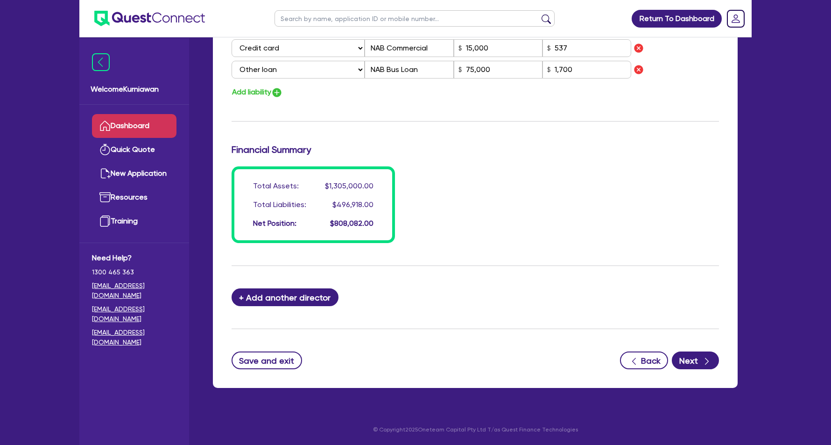 The height and width of the screenshot is (445, 831). What do you see at coordinates (134, 149) in the screenshot?
I see `a: Quick Quote` at bounding box center [134, 149].